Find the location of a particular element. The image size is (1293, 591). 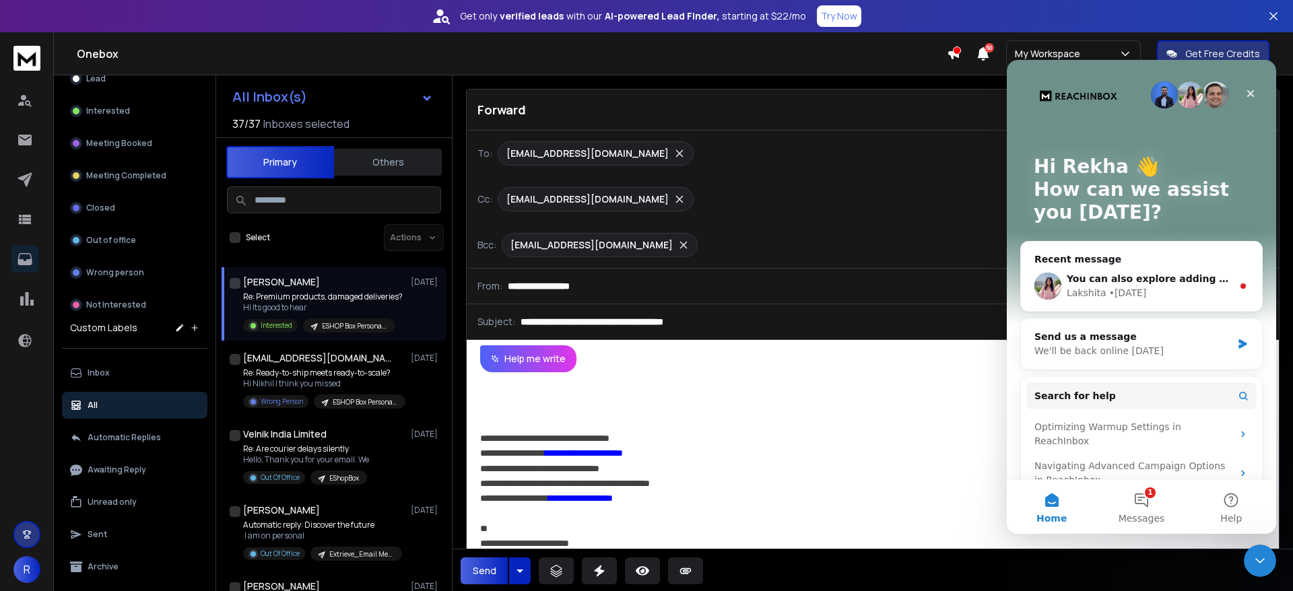

button: Lead is located at coordinates (135, 79).